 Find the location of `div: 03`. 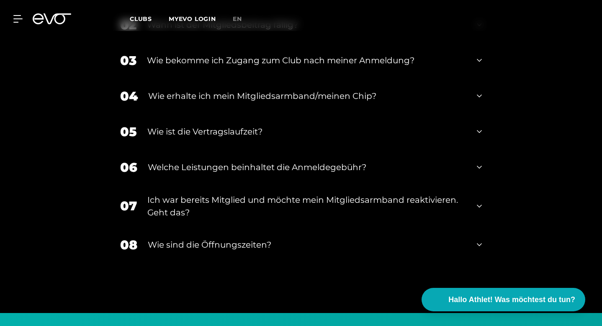

div: 03 is located at coordinates (128, 60).